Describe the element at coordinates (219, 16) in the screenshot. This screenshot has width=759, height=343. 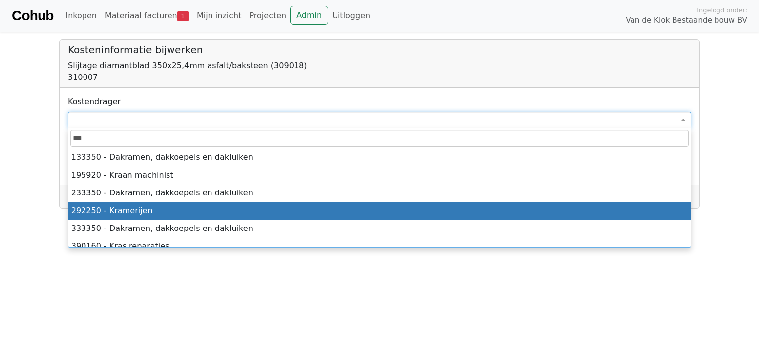
I see `a: Mijn inzicht` at that location.